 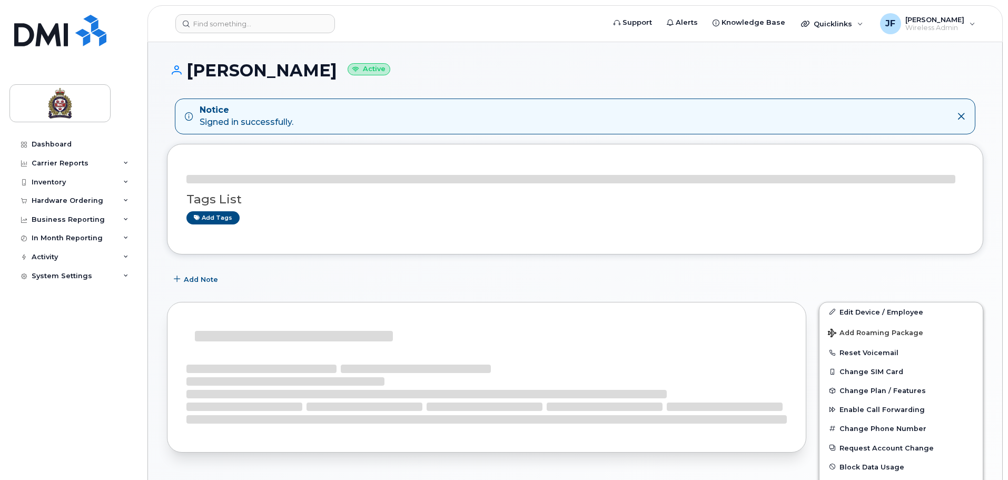 What do you see at coordinates (875, 333) in the screenshot?
I see `span: Add Roaming Package` at bounding box center [875, 333].